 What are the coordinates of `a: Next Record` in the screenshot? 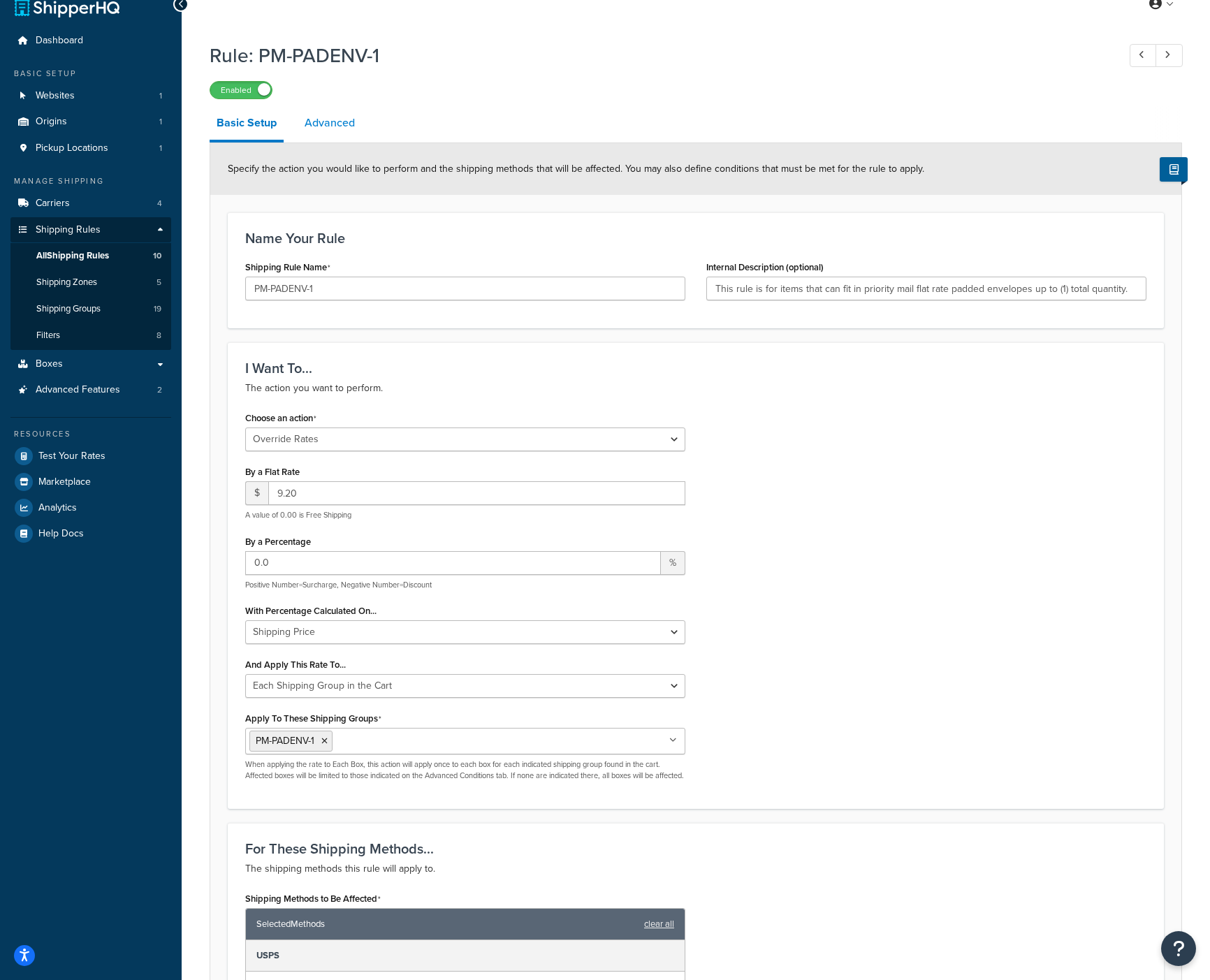 It's located at (1169, 55).